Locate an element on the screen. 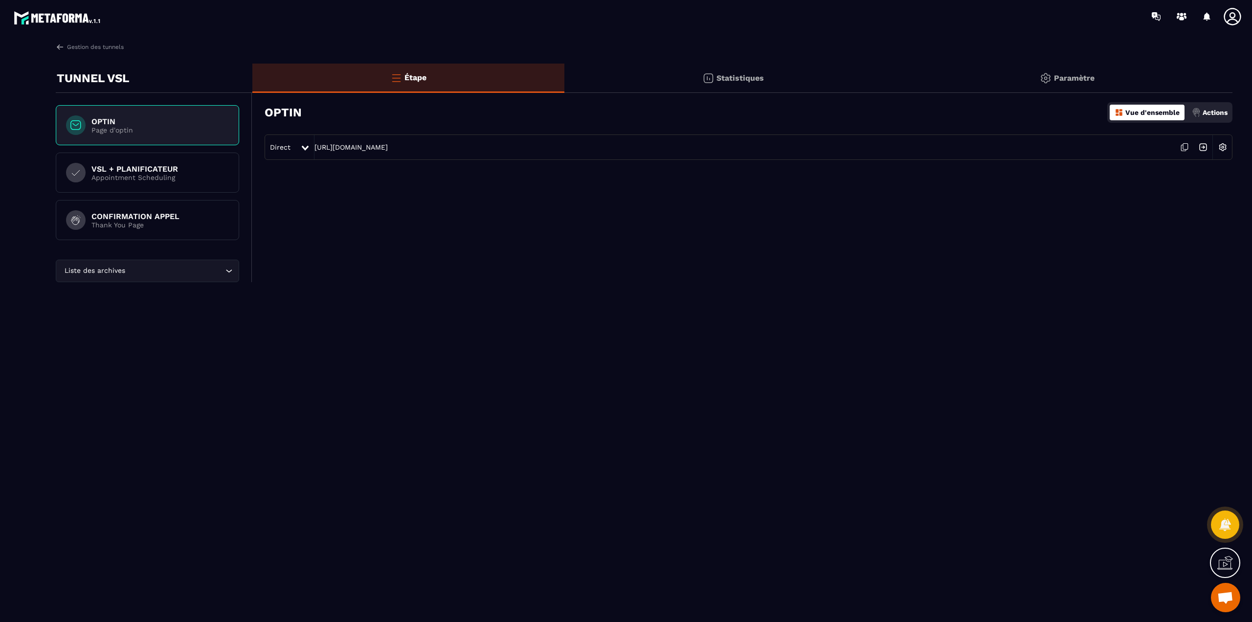 This screenshot has width=1252, height=622. span: Liste des archives is located at coordinates (94, 271).